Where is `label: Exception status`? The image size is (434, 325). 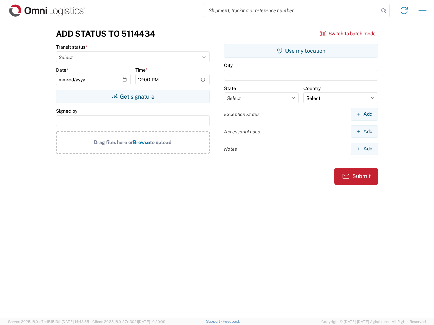 label: Exception status is located at coordinates (242, 115).